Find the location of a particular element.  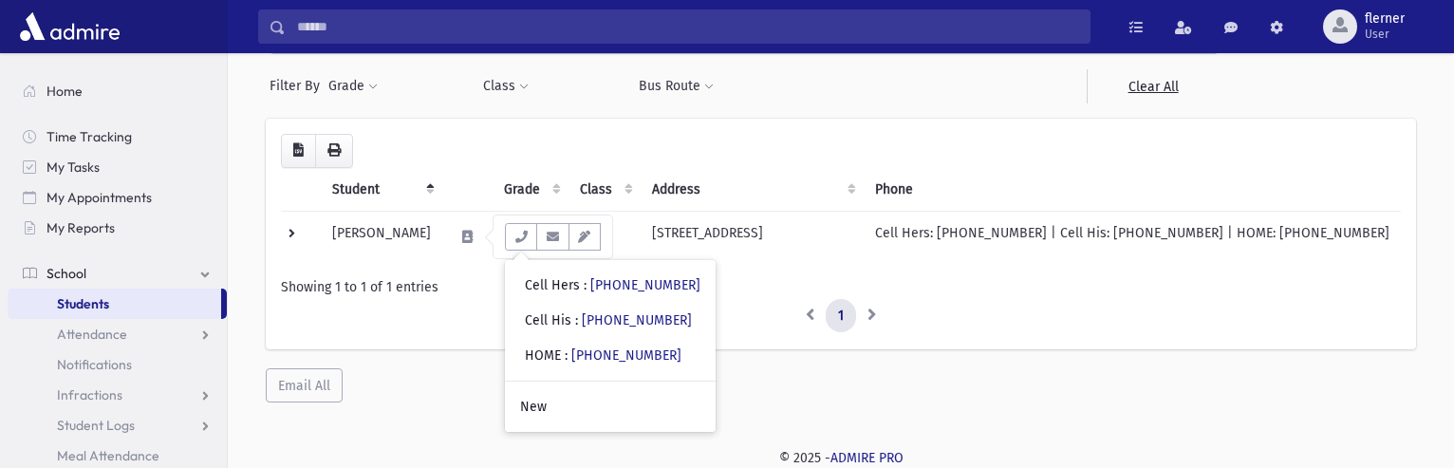

span: Time Tracking is located at coordinates (89, 137).